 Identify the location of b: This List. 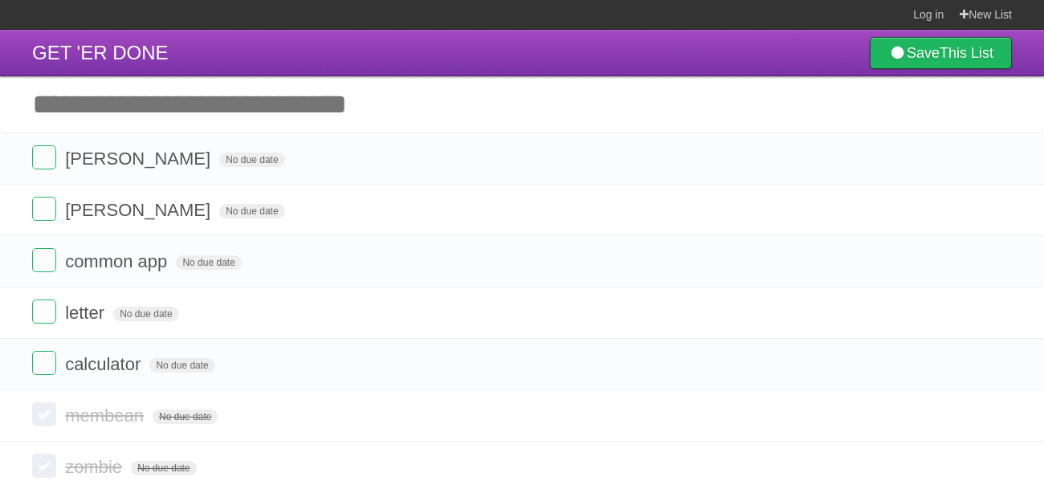
(966, 53).